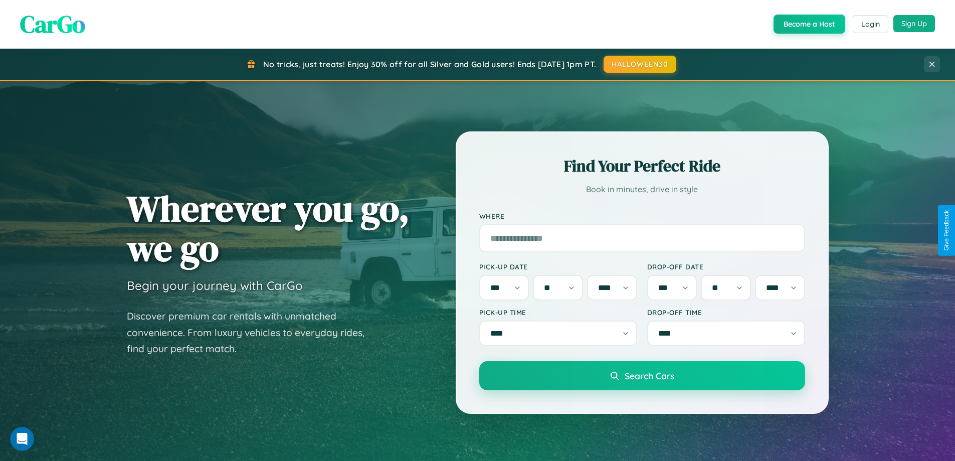 The image size is (955, 461). I want to click on button: Login, so click(870, 24).